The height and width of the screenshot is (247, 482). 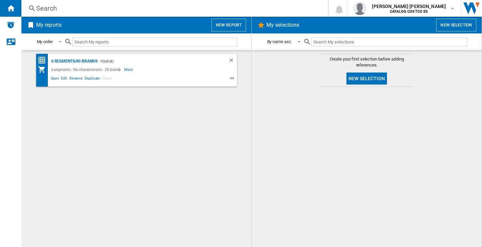 What do you see at coordinates (129, 70) in the screenshot?
I see `span: More` at bounding box center [129, 70].